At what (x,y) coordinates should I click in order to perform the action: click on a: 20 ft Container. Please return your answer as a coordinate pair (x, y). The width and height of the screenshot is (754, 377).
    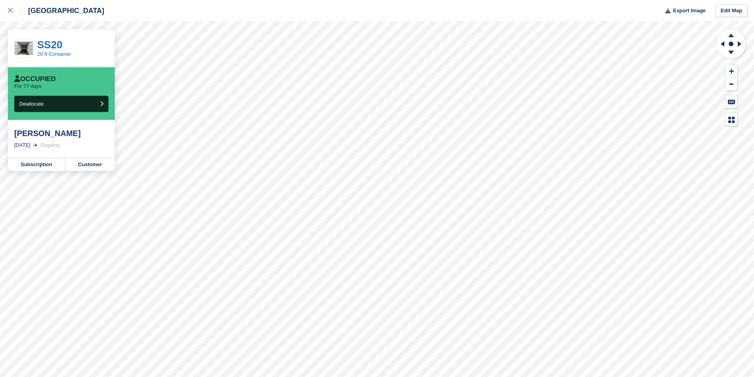
    Looking at the image, I should click on (54, 54).